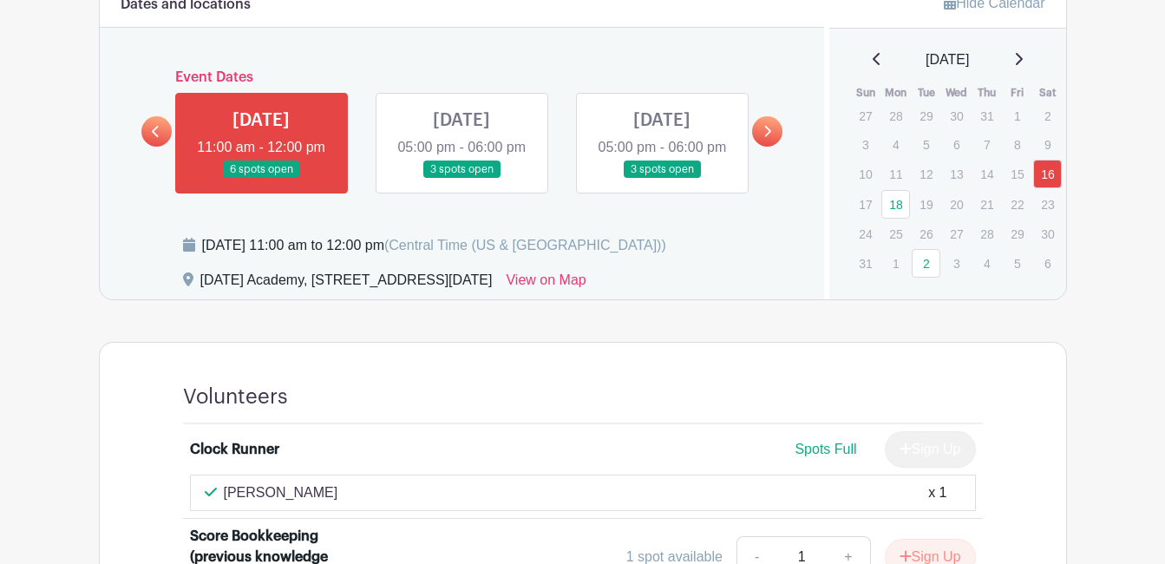  Describe the element at coordinates (865, 233) in the screenshot. I see `p: 24` at that location.